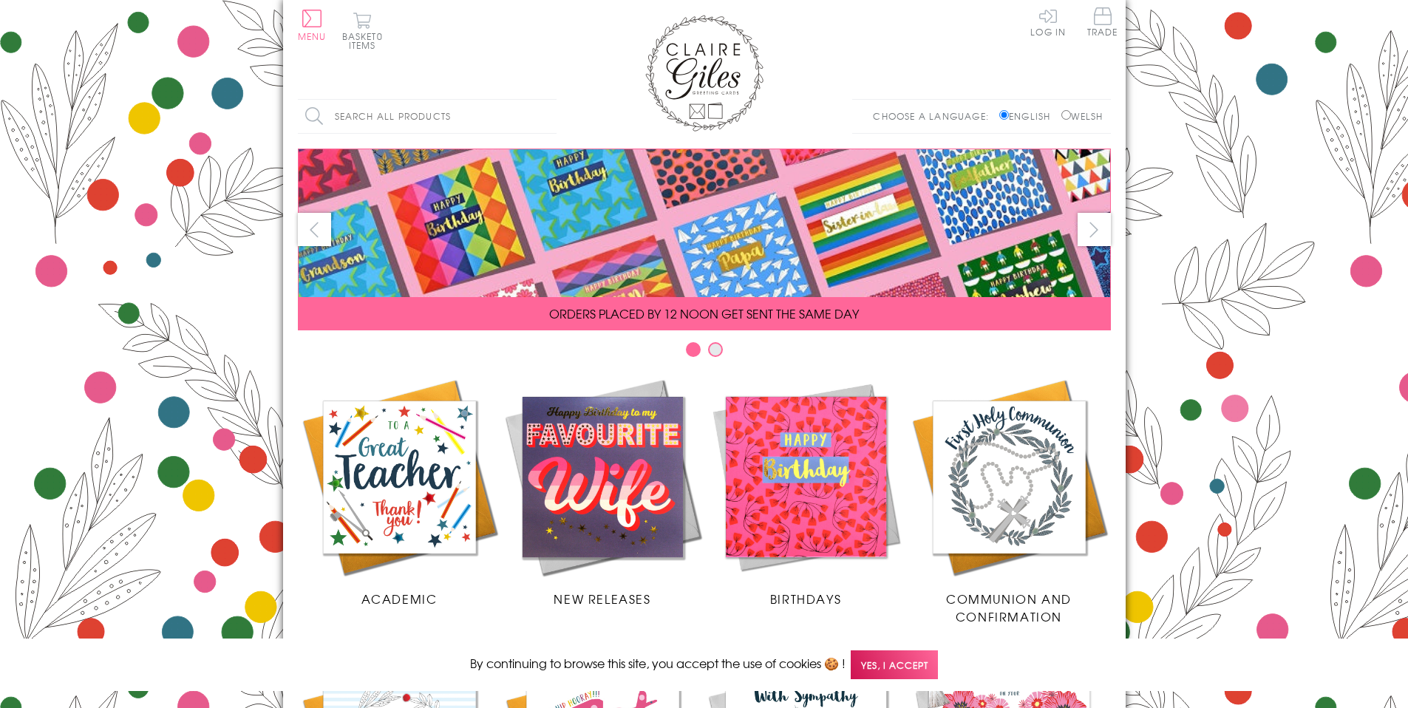 The height and width of the screenshot is (708, 1408). What do you see at coordinates (602, 599) in the screenshot?
I see `span: New Releases` at bounding box center [602, 599].